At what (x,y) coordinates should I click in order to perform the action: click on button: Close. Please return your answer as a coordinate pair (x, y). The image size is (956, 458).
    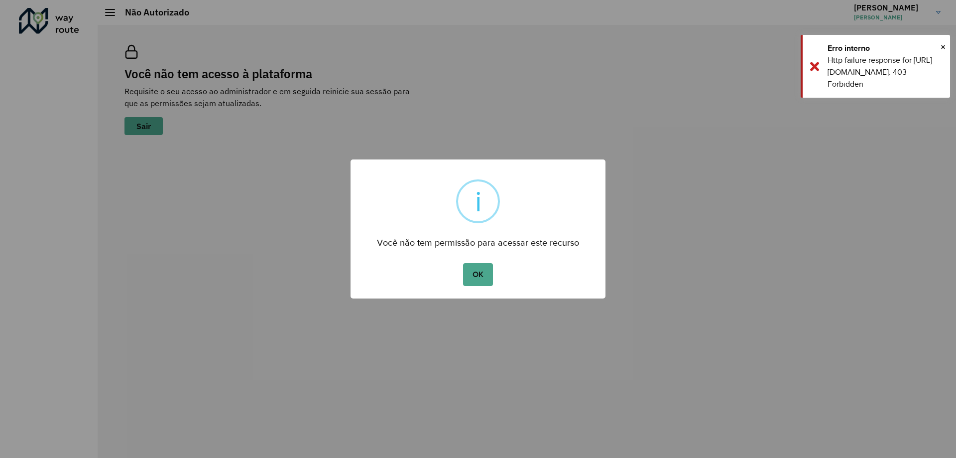
    Looking at the image, I should click on (943, 47).